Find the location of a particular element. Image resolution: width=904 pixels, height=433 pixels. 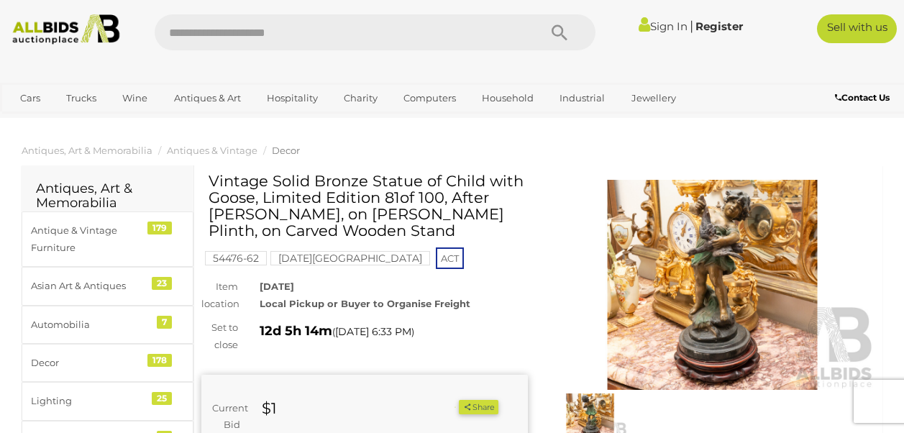

div: Lighting is located at coordinates (90, 401).